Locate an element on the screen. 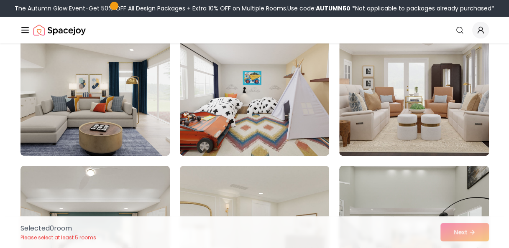 The image size is (509, 248). span: Use code: is located at coordinates (319, 8).